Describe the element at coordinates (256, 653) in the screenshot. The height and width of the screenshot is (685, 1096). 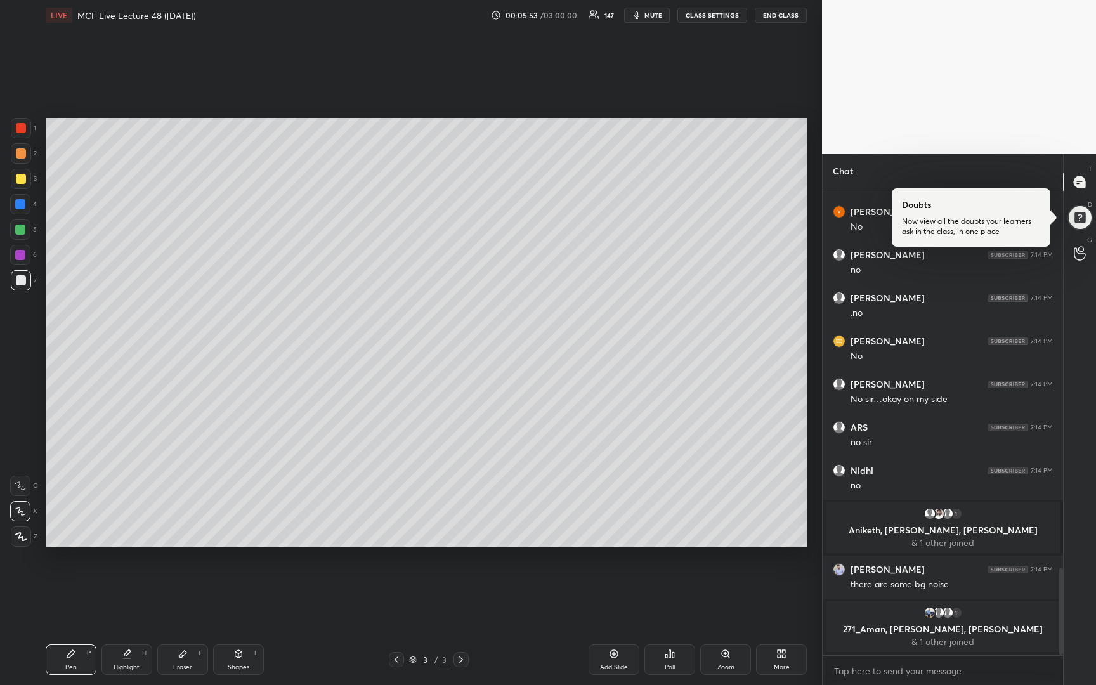
I see `div: L` at that location.